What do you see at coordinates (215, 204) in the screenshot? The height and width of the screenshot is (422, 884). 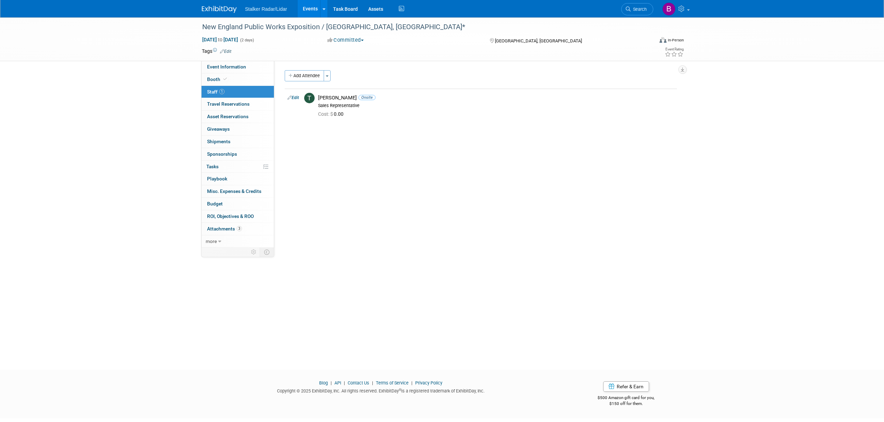 I see `span: Budget` at bounding box center [215, 204].